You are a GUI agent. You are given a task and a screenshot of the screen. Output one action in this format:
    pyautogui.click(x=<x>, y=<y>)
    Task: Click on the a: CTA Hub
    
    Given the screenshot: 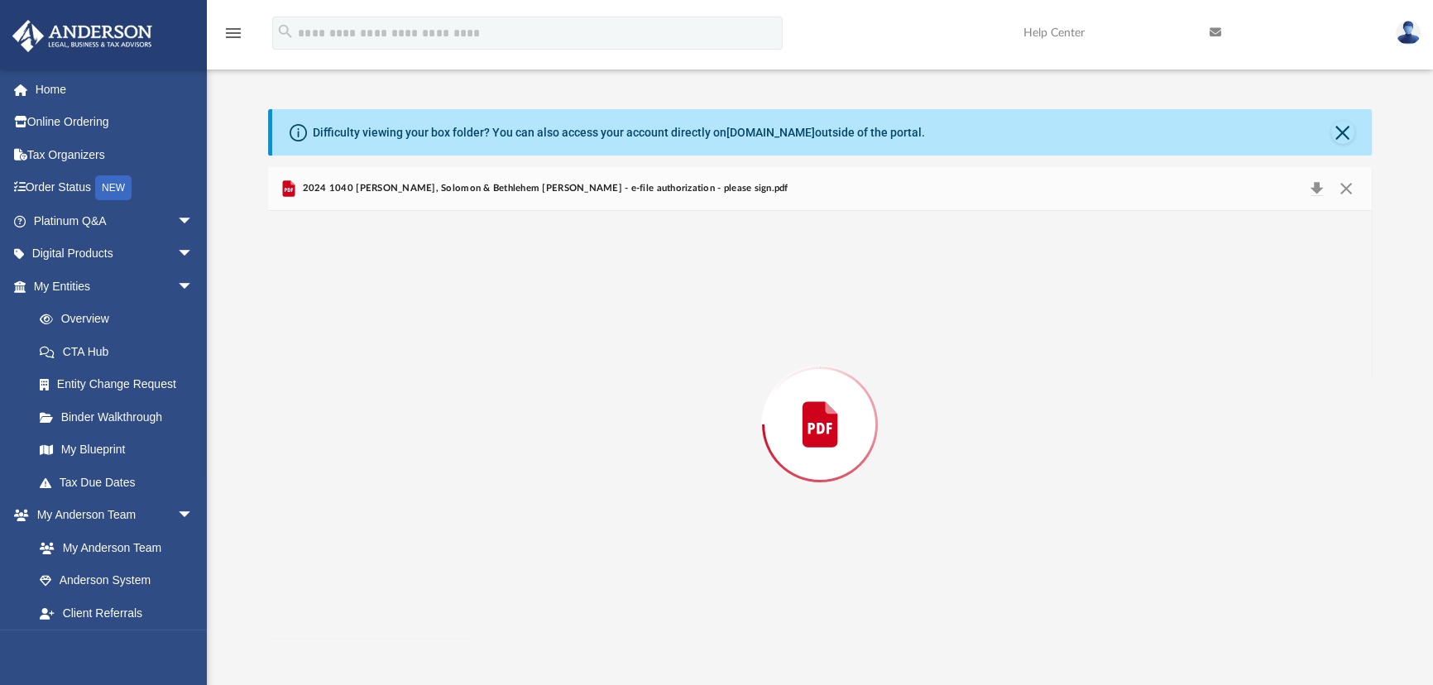 What is the action you would take?
    pyautogui.click(x=121, y=352)
    